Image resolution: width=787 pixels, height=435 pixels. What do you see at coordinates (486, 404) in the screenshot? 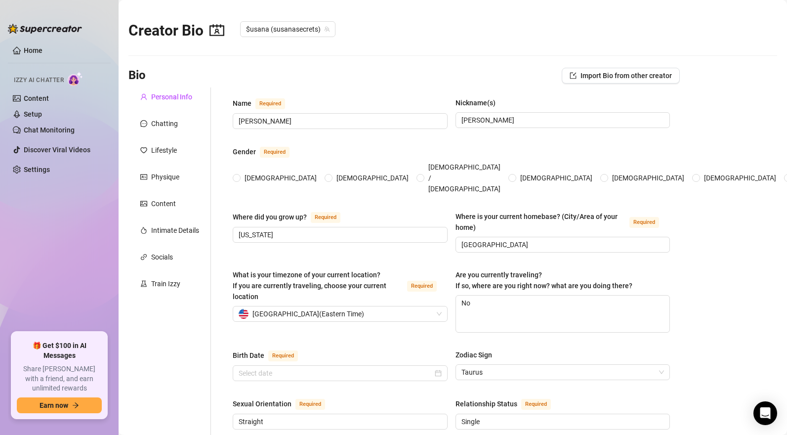
I see `div: Relationship Status` at bounding box center [486, 404].